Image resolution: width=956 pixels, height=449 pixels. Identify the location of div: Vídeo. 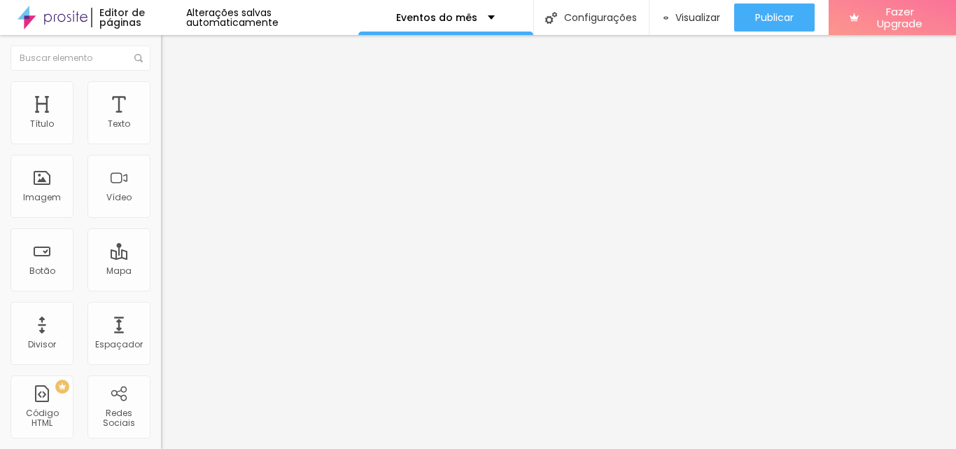
(119, 197).